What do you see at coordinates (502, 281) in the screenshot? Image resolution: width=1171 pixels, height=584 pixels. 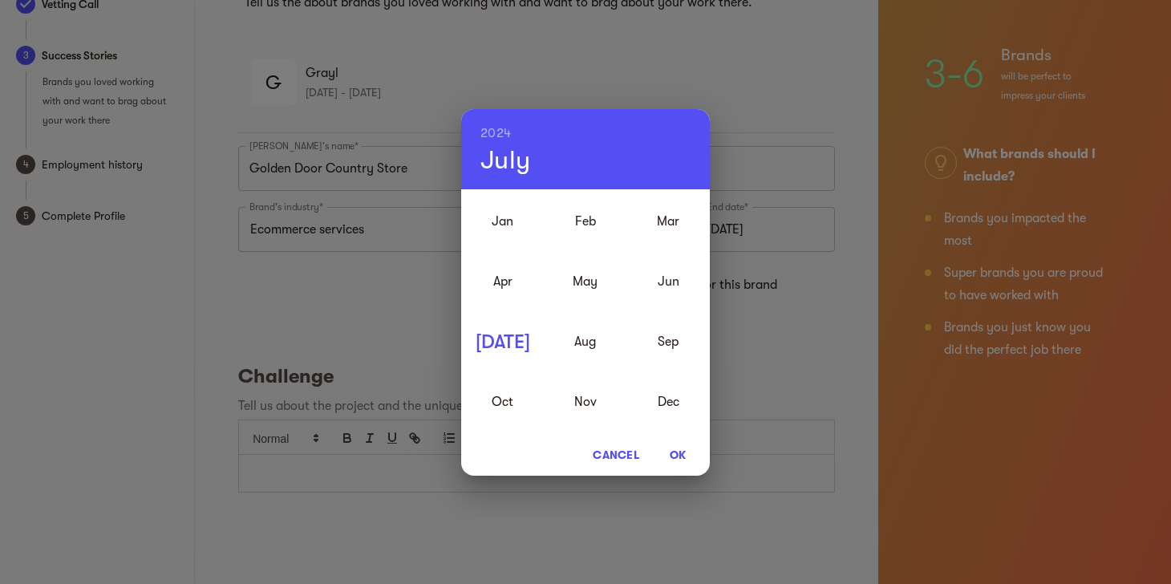 I see `div: Apr` at bounding box center [502, 281].